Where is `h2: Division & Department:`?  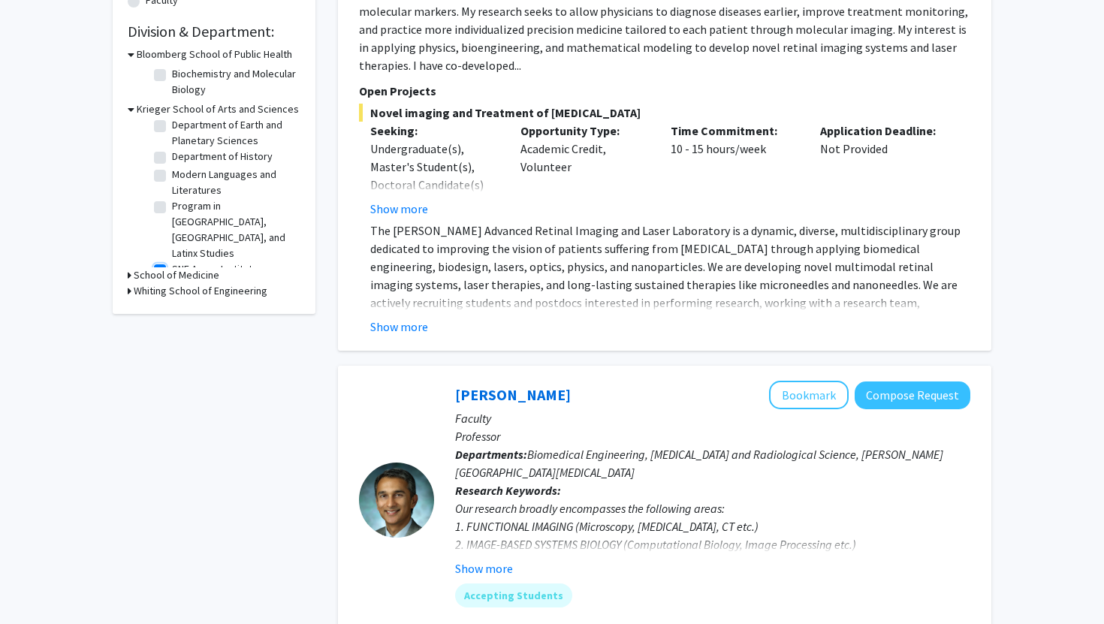
h2: Division & Department: is located at coordinates (214, 32).